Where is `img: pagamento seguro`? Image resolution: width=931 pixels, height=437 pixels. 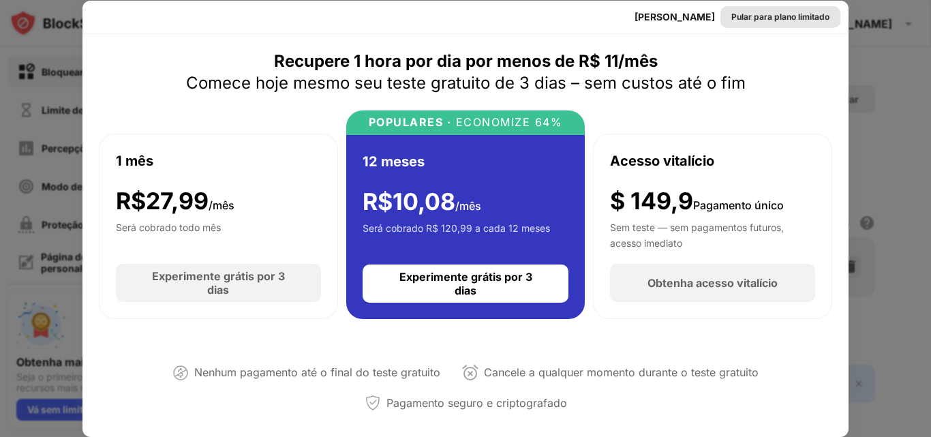
img: pagamento seguro is located at coordinates (373, 403).